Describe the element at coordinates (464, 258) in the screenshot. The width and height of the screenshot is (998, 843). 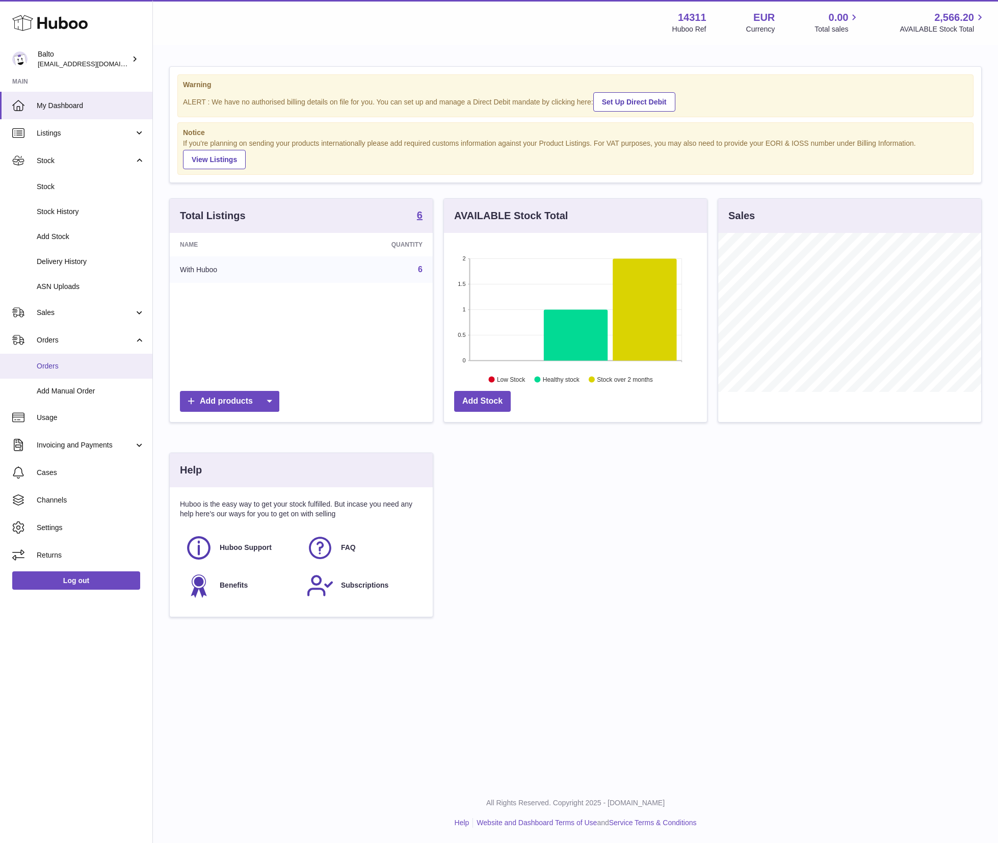
I see `text: 2` at that location.